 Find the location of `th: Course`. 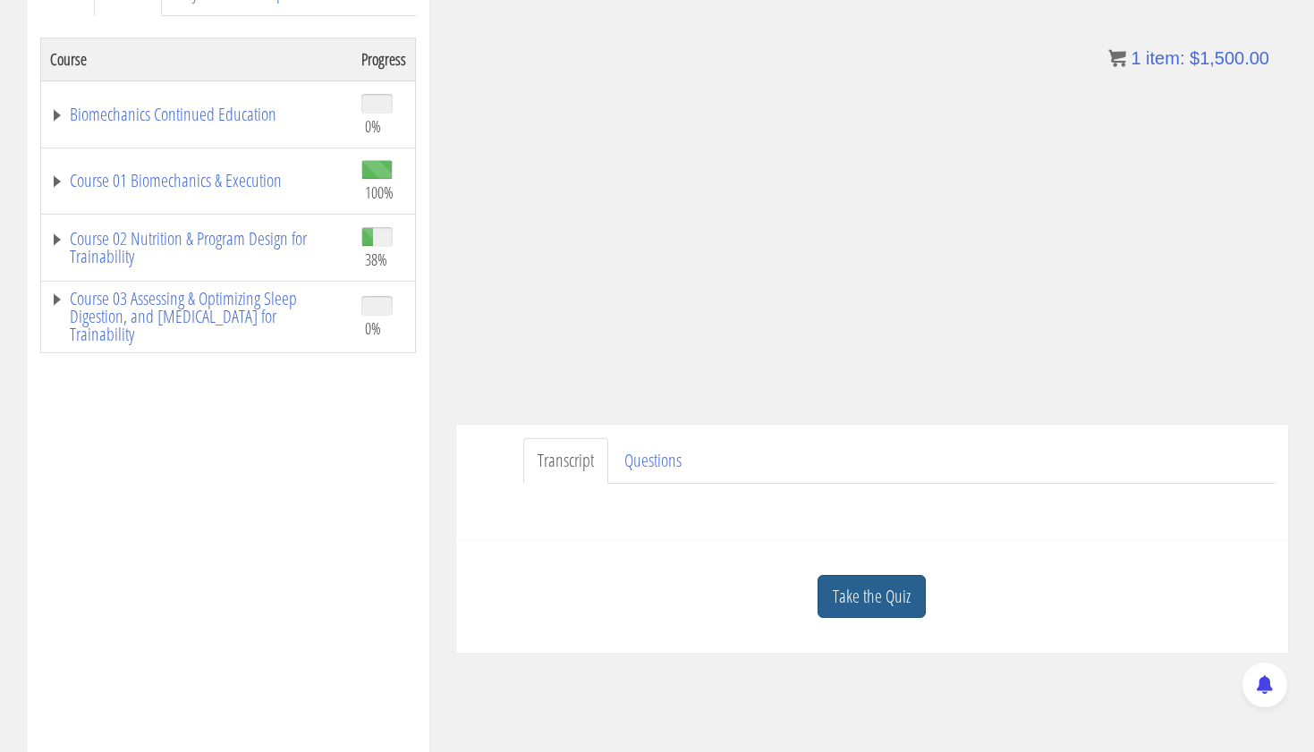

th: Course is located at coordinates (196, 59).